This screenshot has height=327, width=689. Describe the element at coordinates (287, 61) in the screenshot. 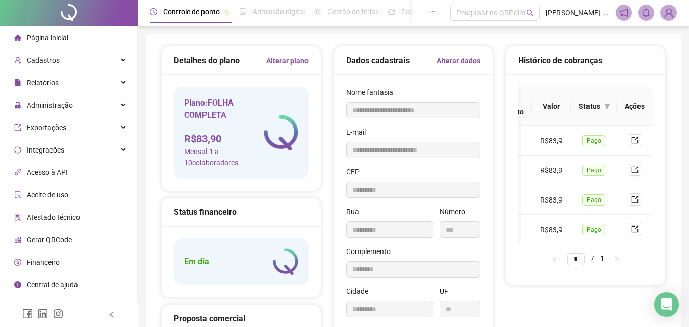

I see `a: Alterar plano` at that location.